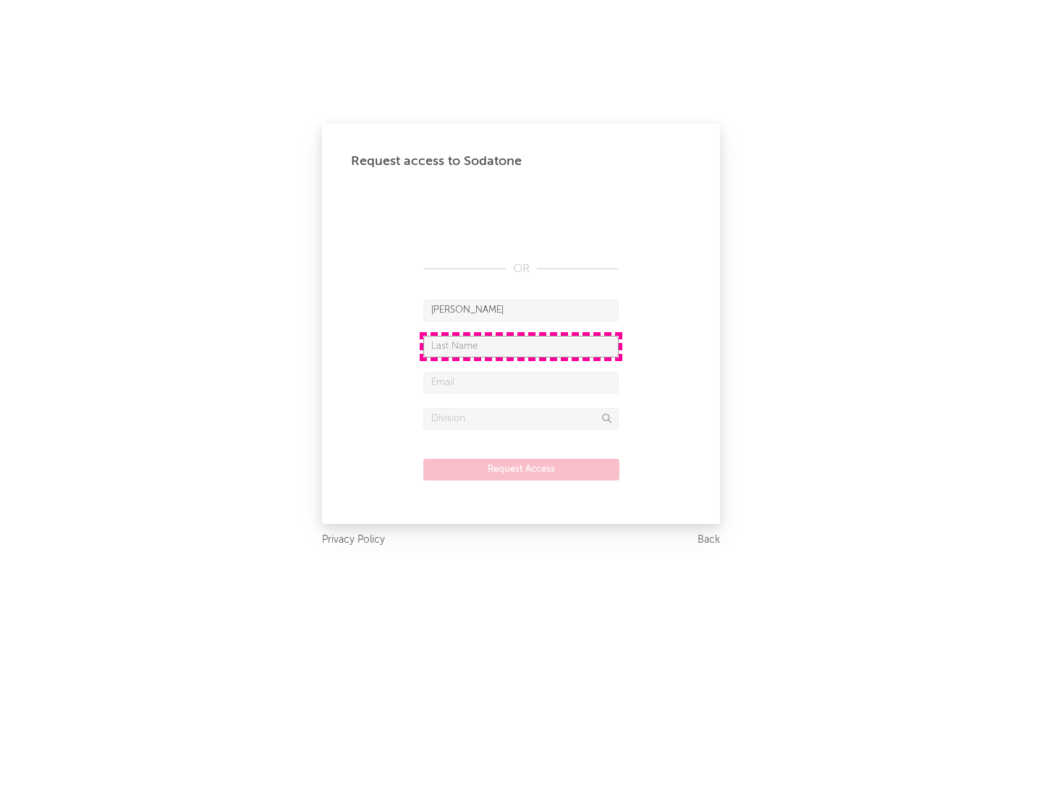 This screenshot has width=1042, height=796. Describe the element at coordinates (521, 269) in the screenshot. I see `div: OR` at that location.